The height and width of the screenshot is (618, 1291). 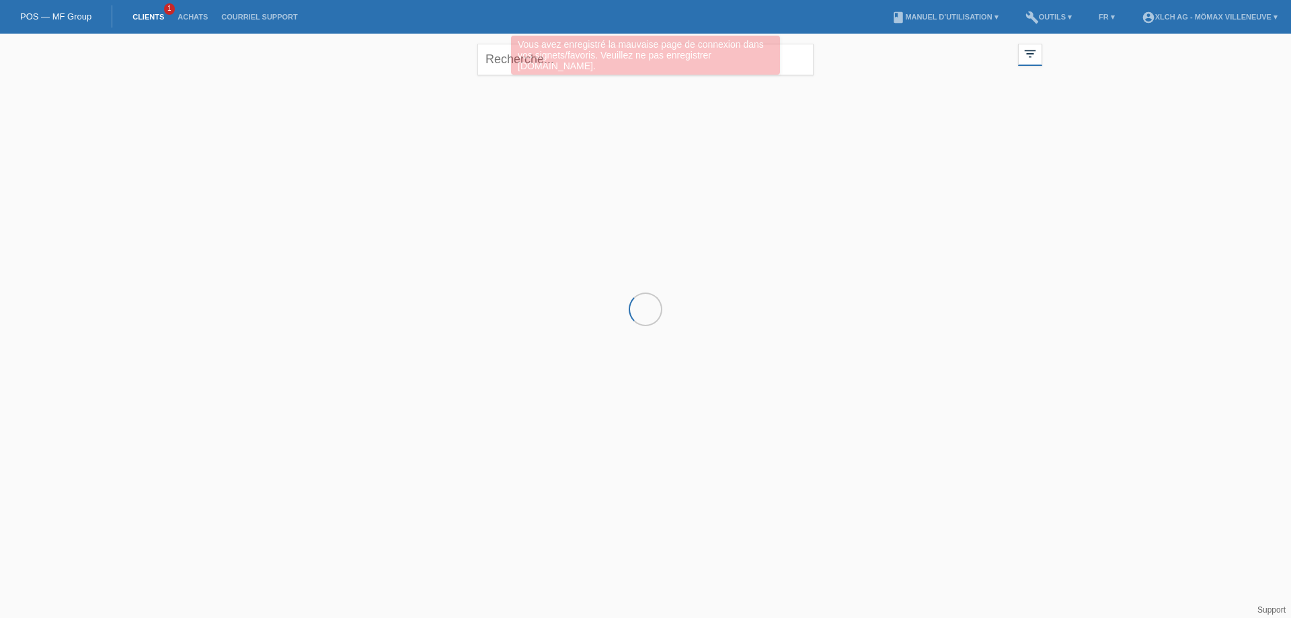 What do you see at coordinates (259, 17) in the screenshot?
I see `a: Courriel Support` at bounding box center [259, 17].